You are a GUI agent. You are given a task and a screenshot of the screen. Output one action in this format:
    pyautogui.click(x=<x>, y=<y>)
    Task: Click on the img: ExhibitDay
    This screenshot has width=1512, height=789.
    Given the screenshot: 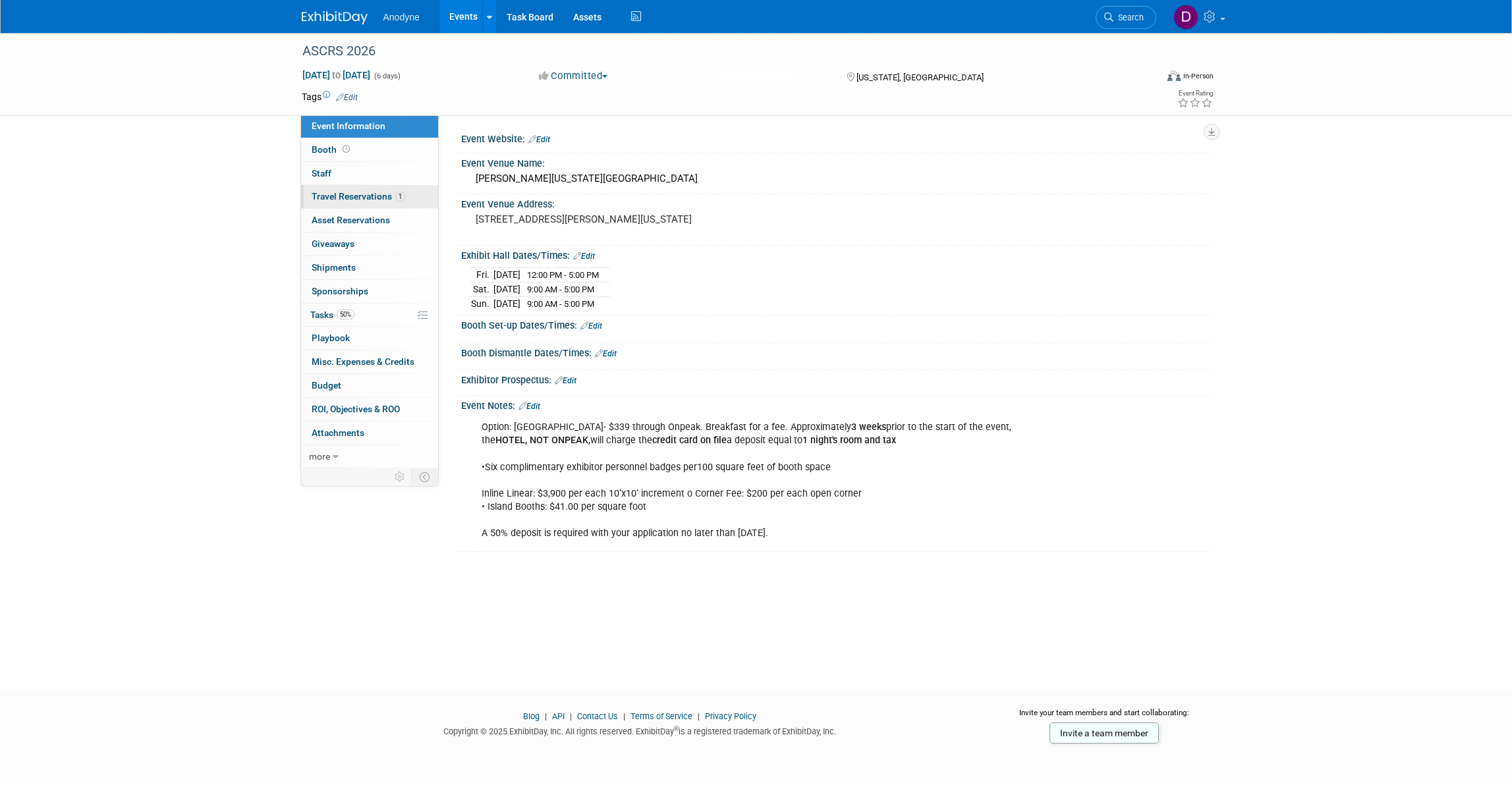 What is the action you would take?
    pyautogui.click(x=335, y=18)
    